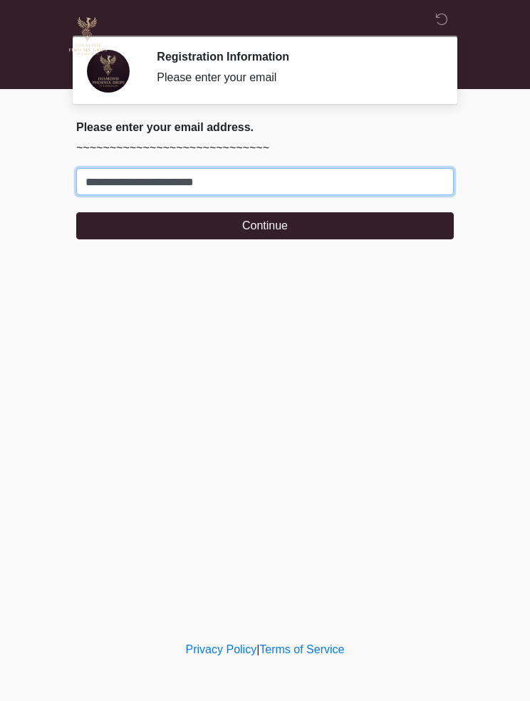  What do you see at coordinates (294, 78) in the screenshot?
I see `div: Please enter your email` at bounding box center [294, 78].